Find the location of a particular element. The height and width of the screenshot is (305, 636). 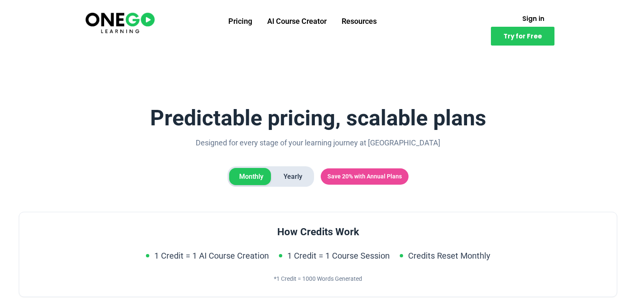

a: AI Course Creator is located at coordinates (297, 21).